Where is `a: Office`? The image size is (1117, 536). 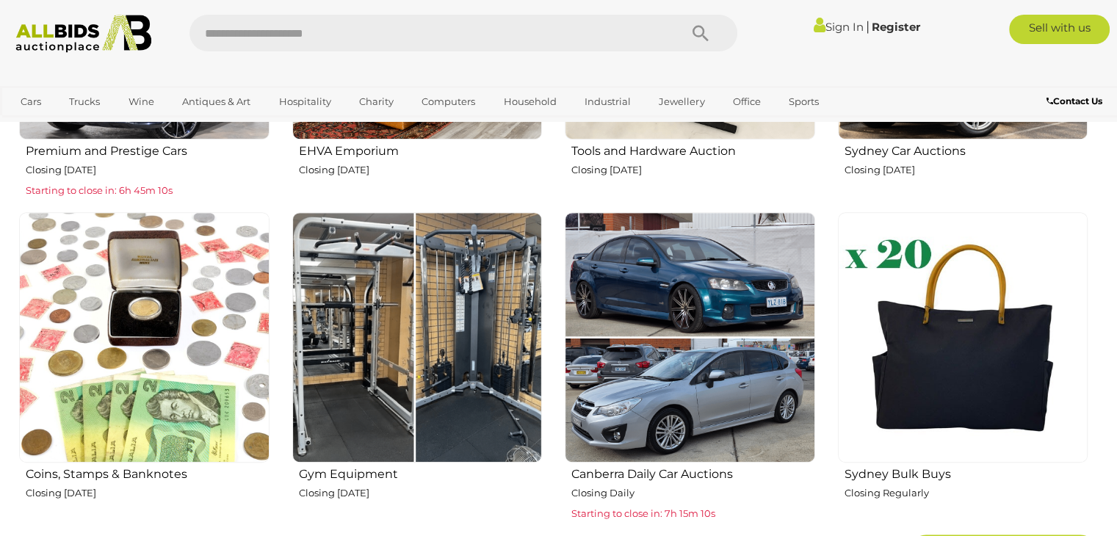 a: Office is located at coordinates (747, 101).